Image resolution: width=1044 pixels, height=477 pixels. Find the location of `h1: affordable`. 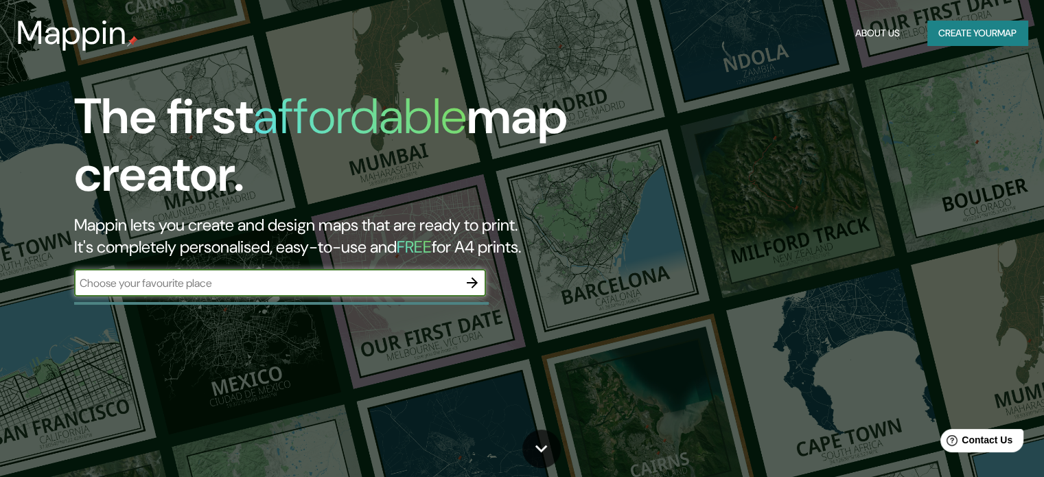

h1: affordable is located at coordinates (360, 116).